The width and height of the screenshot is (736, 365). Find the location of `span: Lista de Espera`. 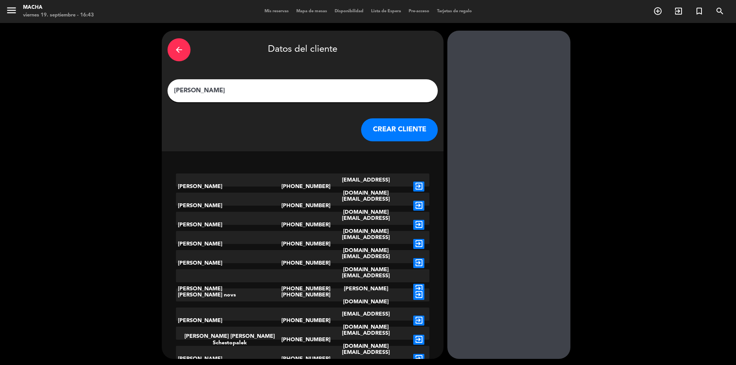

span: Lista de Espera is located at coordinates (386, 11).